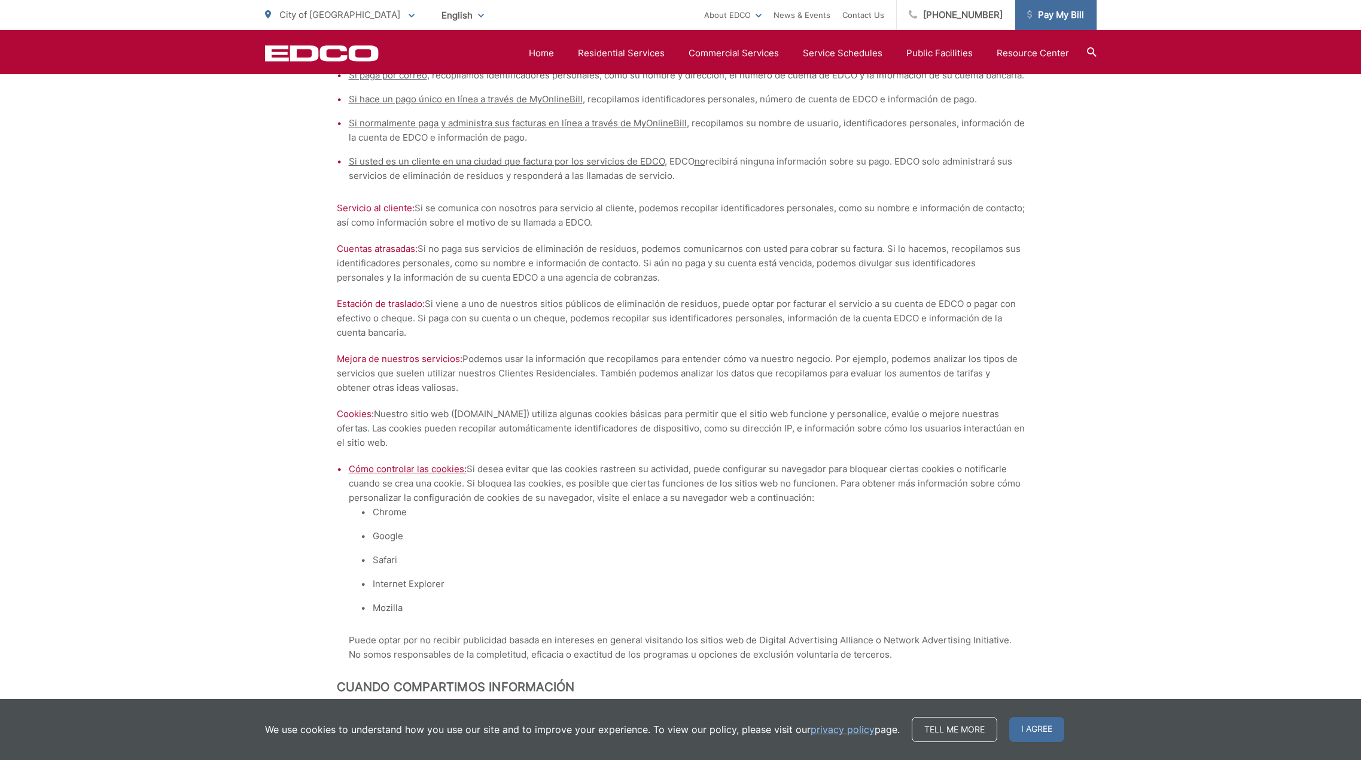 The height and width of the screenshot is (760, 1361). Describe the element at coordinates (1055, 15) in the screenshot. I see `span: Pay My Bill` at that location.